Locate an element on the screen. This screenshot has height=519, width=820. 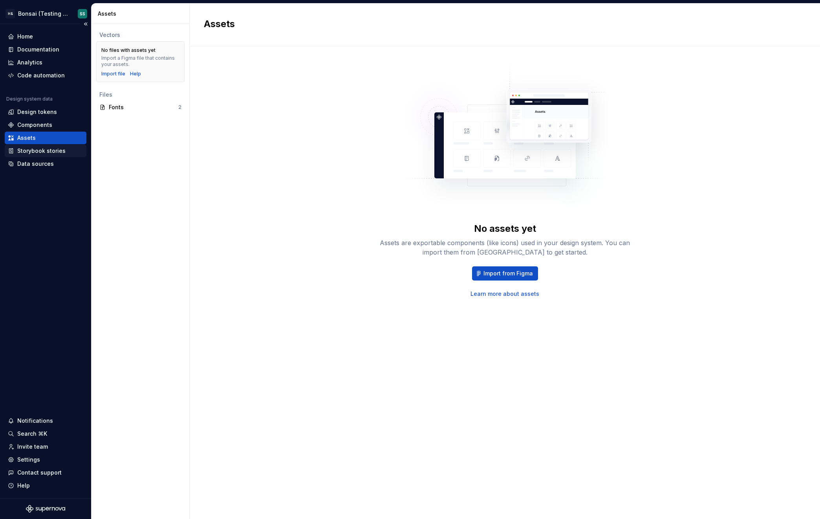
div: No files with assets yet is located at coordinates (128, 50).